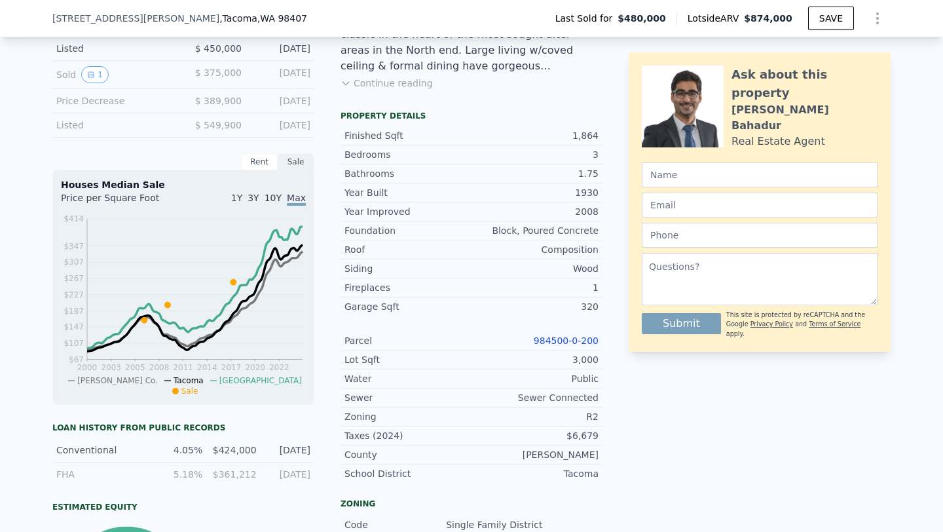 Image resolution: width=943 pixels, height=532 pixels. I want to click on div: Garage Sqft, so click(408, 307).